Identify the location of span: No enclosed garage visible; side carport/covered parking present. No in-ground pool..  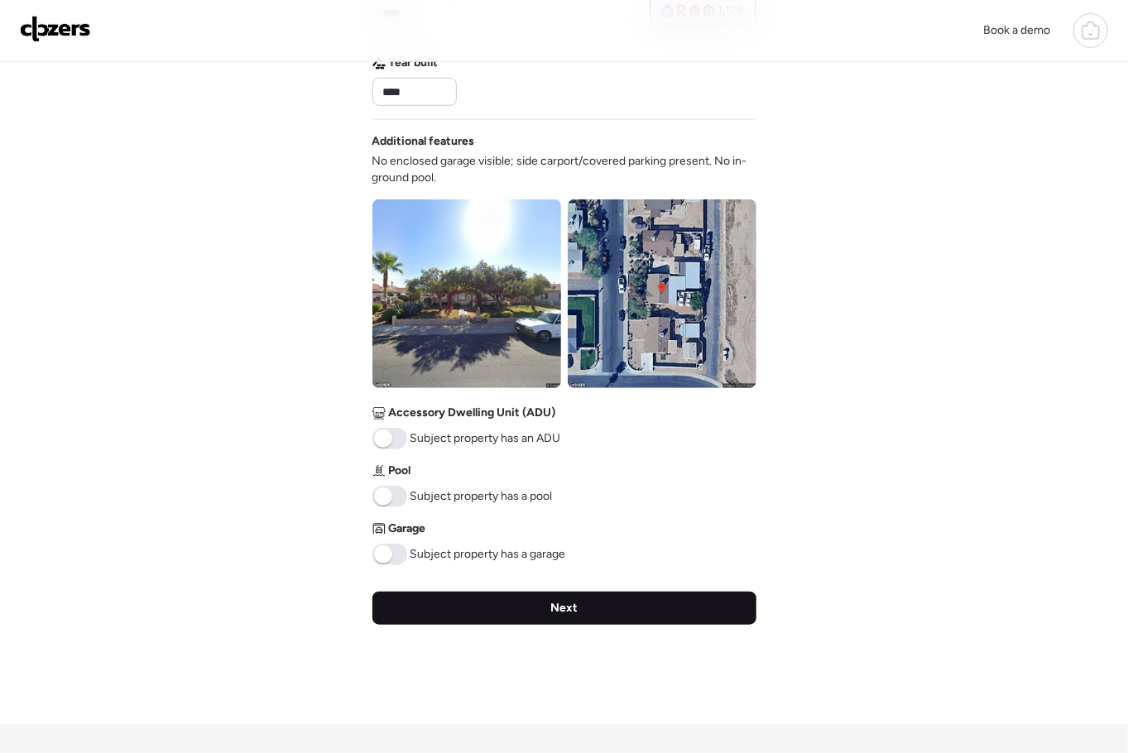
(564, 170).